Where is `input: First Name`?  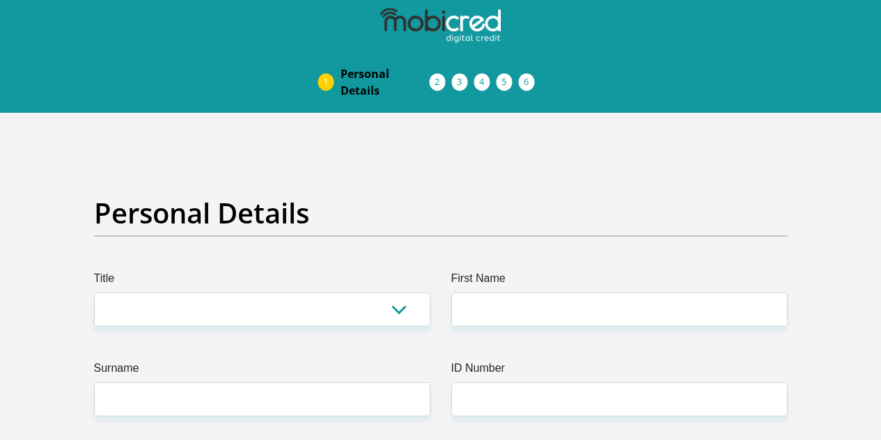 input: First Name is located at coordinates (619, 309).